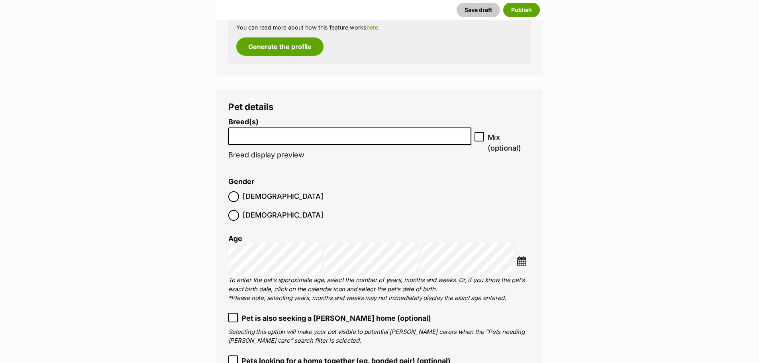 The width and height of the screenshot is (759, 363). I want to click on a: here, so click(372, 27).